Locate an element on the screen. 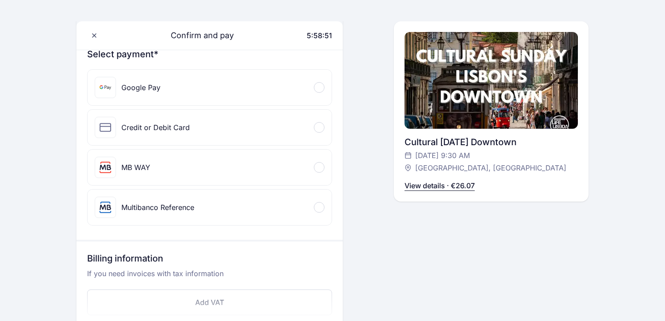 This screenshot has height=321, width=665. div: MB WAY is located at coordinates (136, 168).